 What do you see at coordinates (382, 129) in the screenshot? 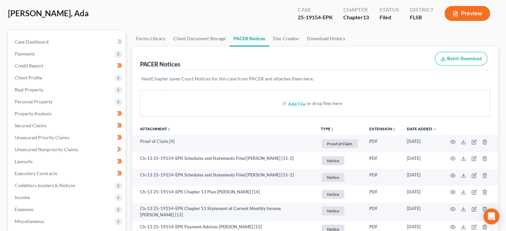
I see `a: Extensionunfold_more` at bounding box center [382, 129].